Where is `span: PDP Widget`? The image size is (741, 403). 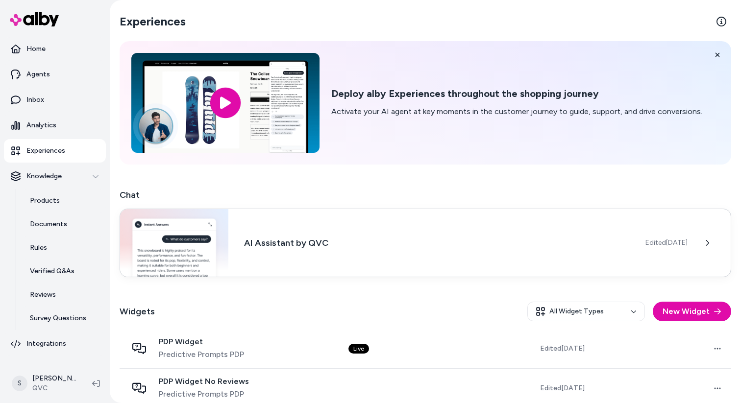
span: PDP Widget is located at coordinates (201, 342).